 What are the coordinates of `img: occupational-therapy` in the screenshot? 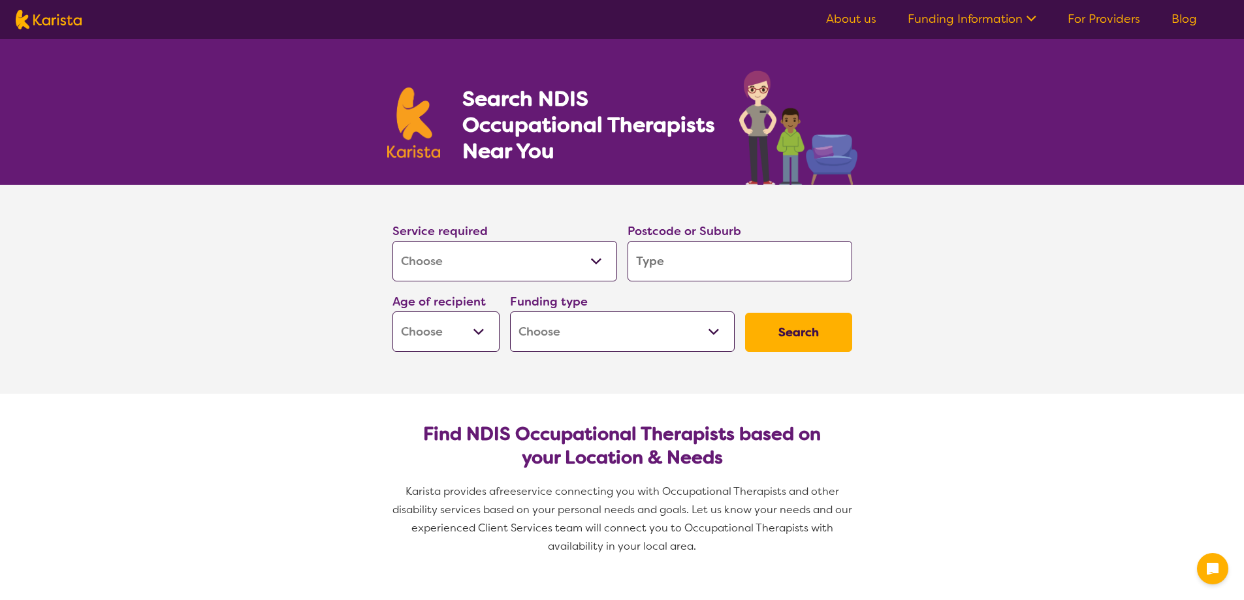 It's located at (798, 127).